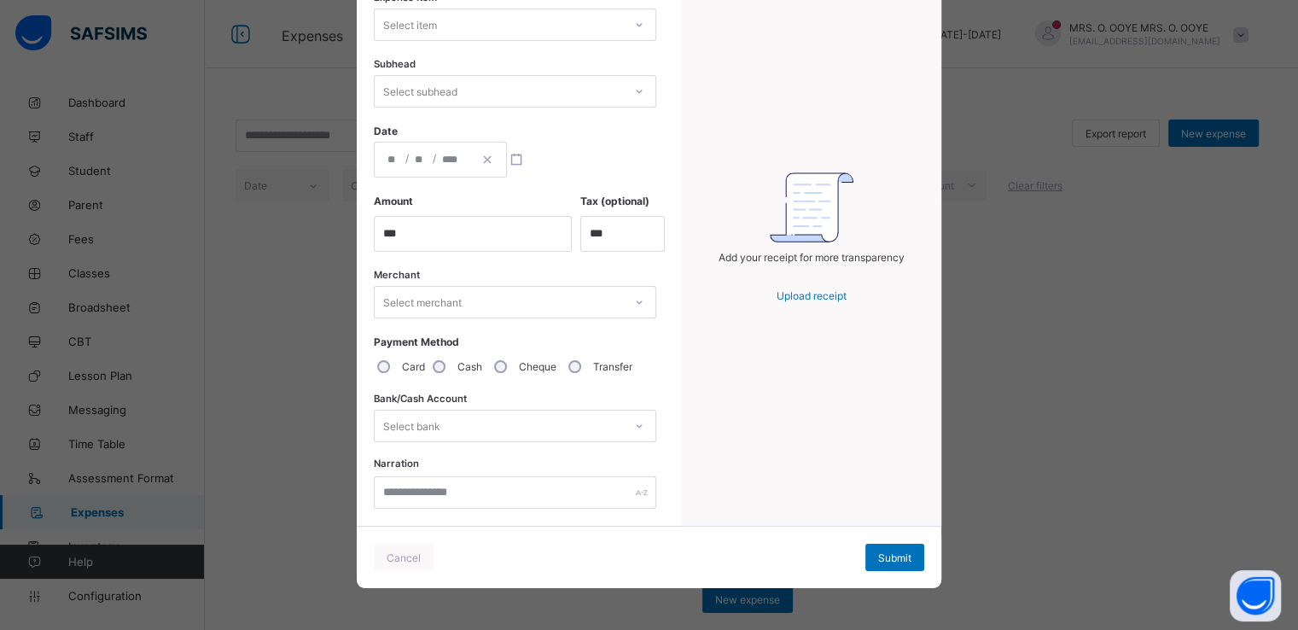  I want to click on span: Tax (optional), so click(622, 200).